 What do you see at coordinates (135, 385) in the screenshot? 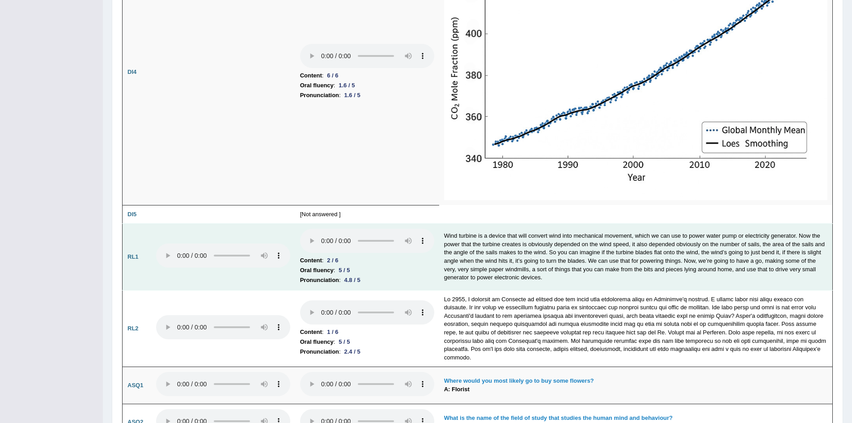
I see `b: ASQ1` at bounding box center [135, 385].